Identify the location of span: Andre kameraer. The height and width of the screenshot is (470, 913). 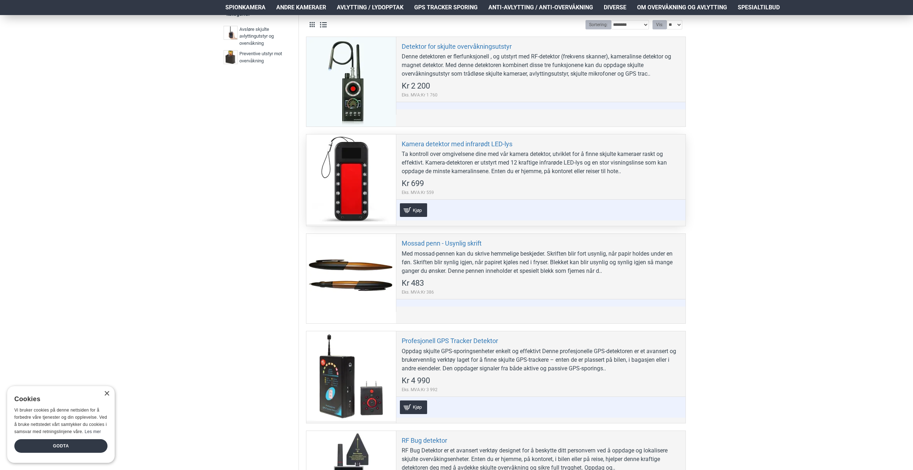
(301, 8).